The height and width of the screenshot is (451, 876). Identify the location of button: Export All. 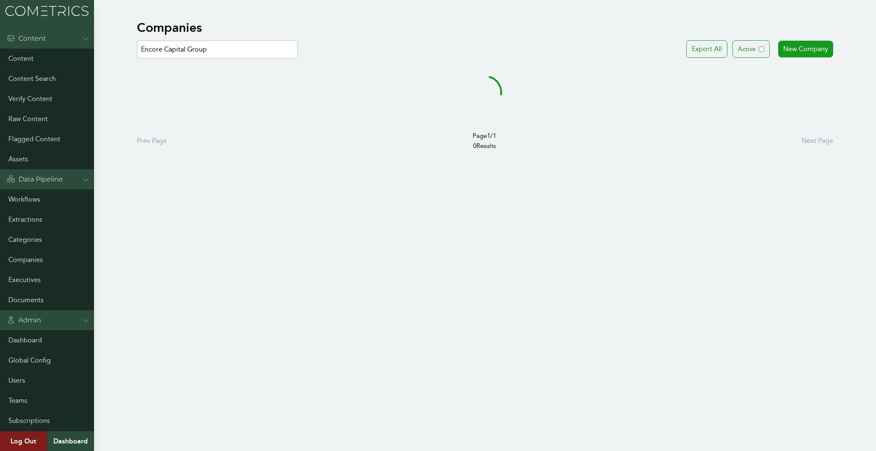
(706, 49).